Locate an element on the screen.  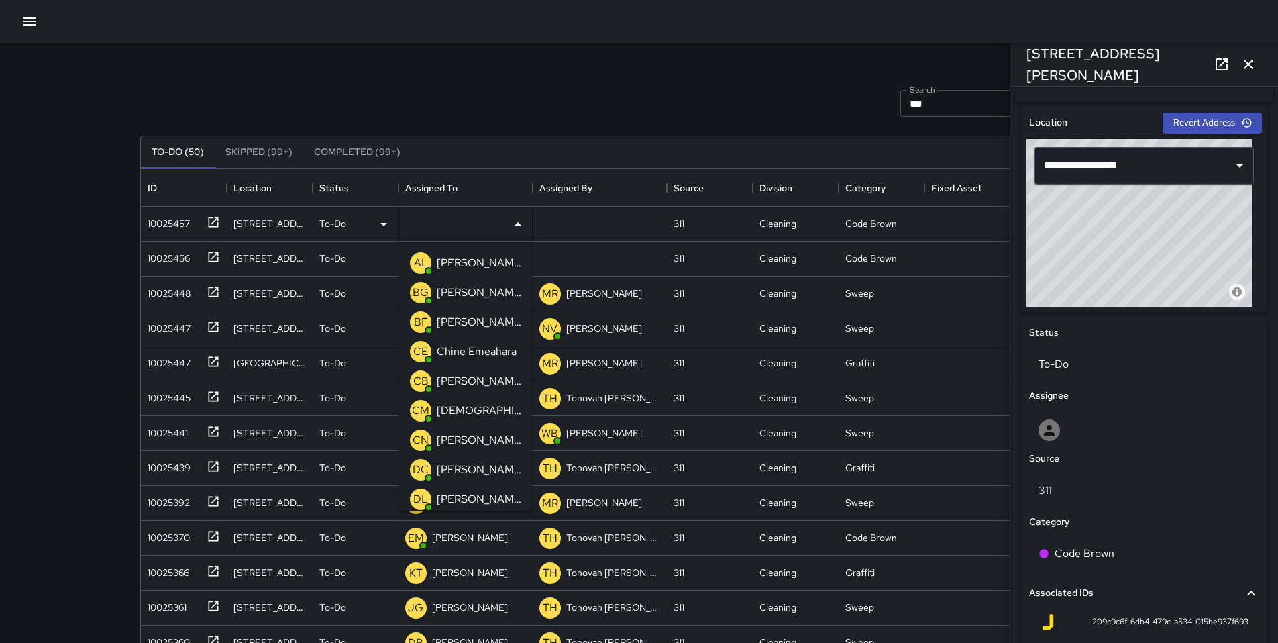
div: 359 Dore Street is located at coordinates (270, 468).